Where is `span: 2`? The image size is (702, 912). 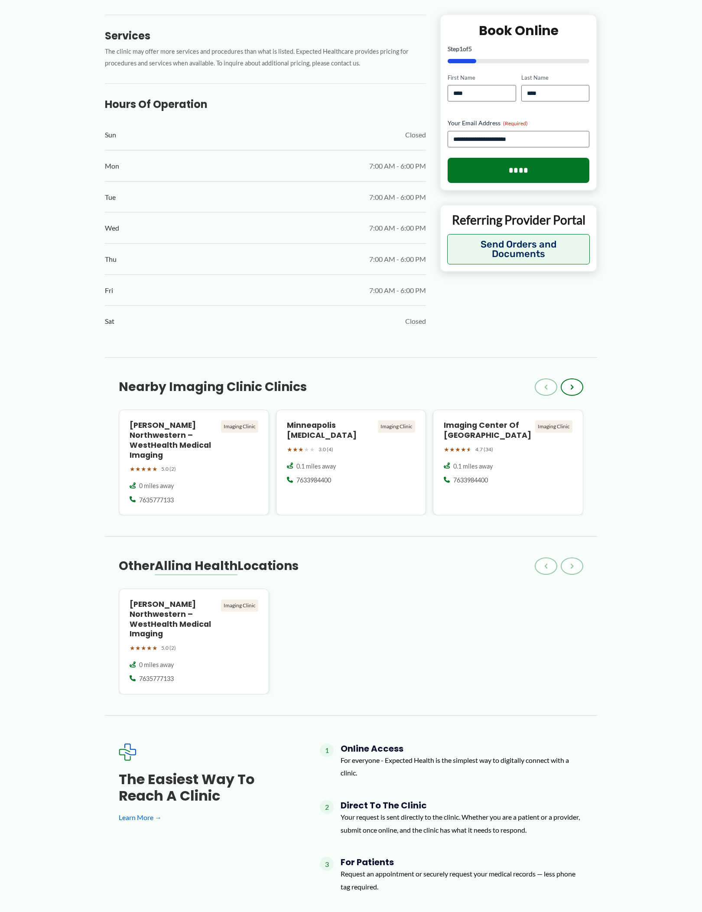 span: 2 is located at coordinates (327, 807).